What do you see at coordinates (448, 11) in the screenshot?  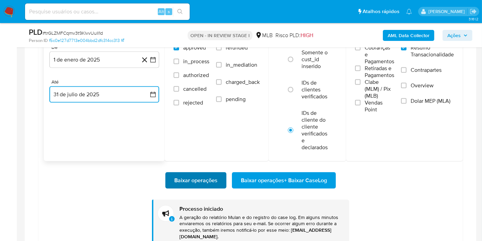 I see `p: vitoria.caldeira@mercadolivre.com` at bounding box center [448, 11].